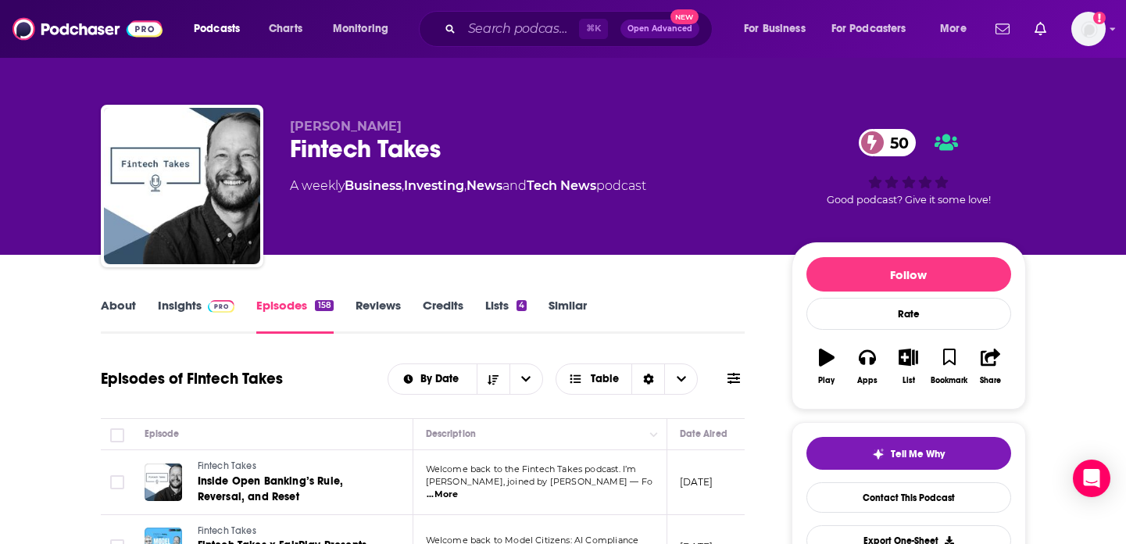  What do you see at coordinates (465, 379) in the screenshot?
I see `h2: Choose List sort` at bounding box center [465, 379].